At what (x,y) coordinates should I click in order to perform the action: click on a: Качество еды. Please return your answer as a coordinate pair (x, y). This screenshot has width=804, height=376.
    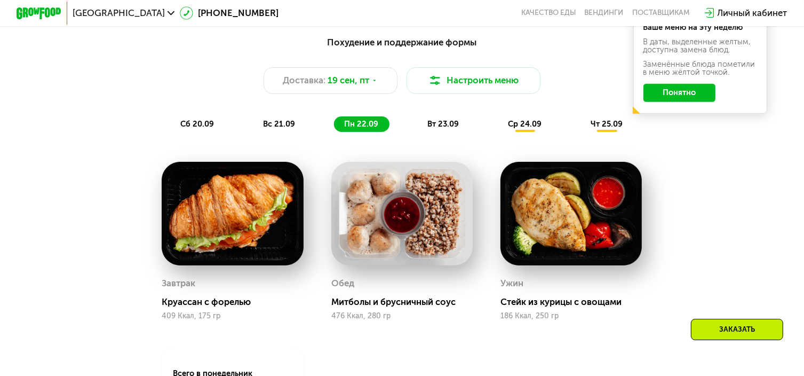
    Looking at the image, I should click on (549, 13).